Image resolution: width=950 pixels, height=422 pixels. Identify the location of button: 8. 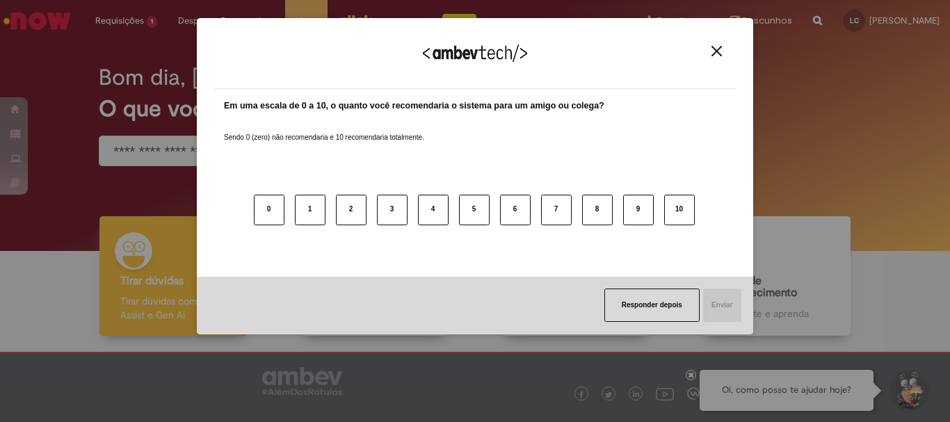
(597, 210).